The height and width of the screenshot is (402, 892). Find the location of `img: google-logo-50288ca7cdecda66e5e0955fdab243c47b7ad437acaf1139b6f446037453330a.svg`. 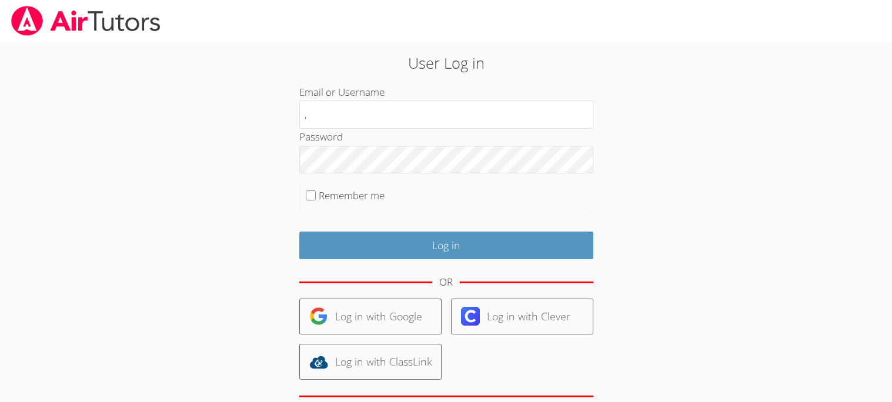

img: google-logo-50288ca7cdecda66e5e0955fdab243c47b7ad437acaf1139b6f446037453330a.svg is located at coordinates (319, 316).